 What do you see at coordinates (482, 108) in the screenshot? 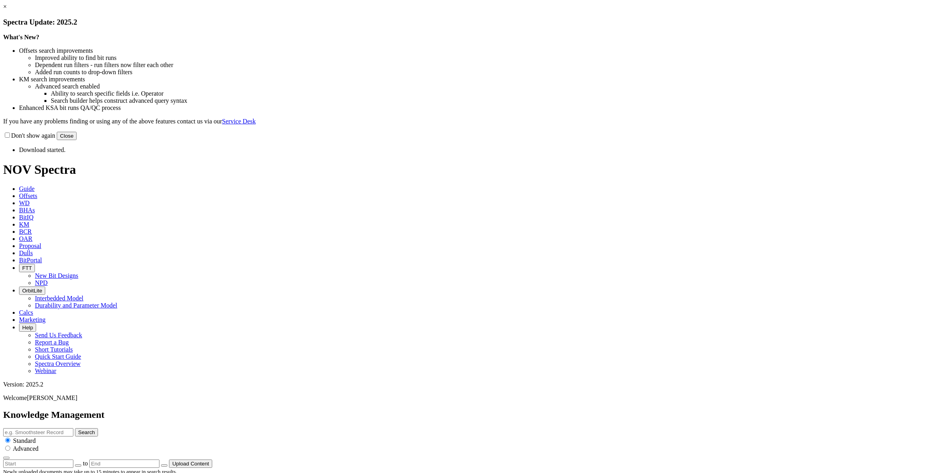
I see `li: Enhanced KSA bit runs QA/QC process` at bounding box center [482, 108].